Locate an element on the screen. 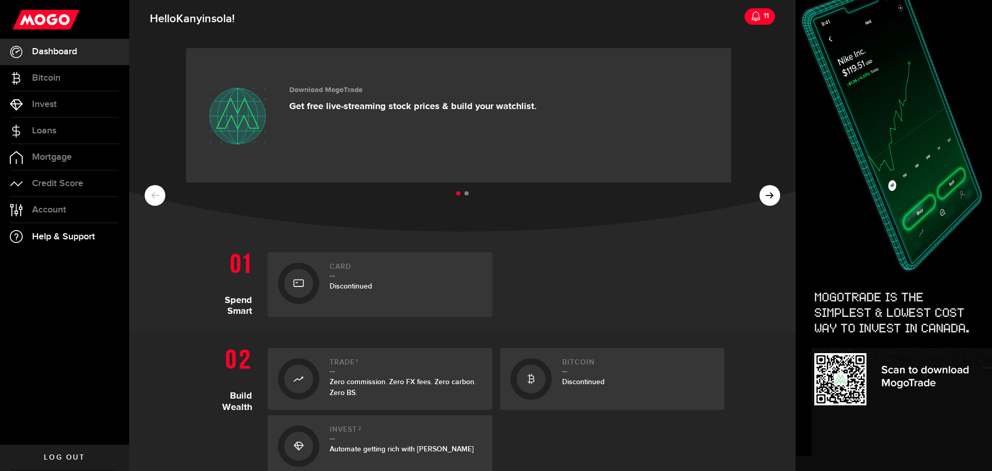 The image size is (992, 471). span: Loans is located at coordinates (44, 131).